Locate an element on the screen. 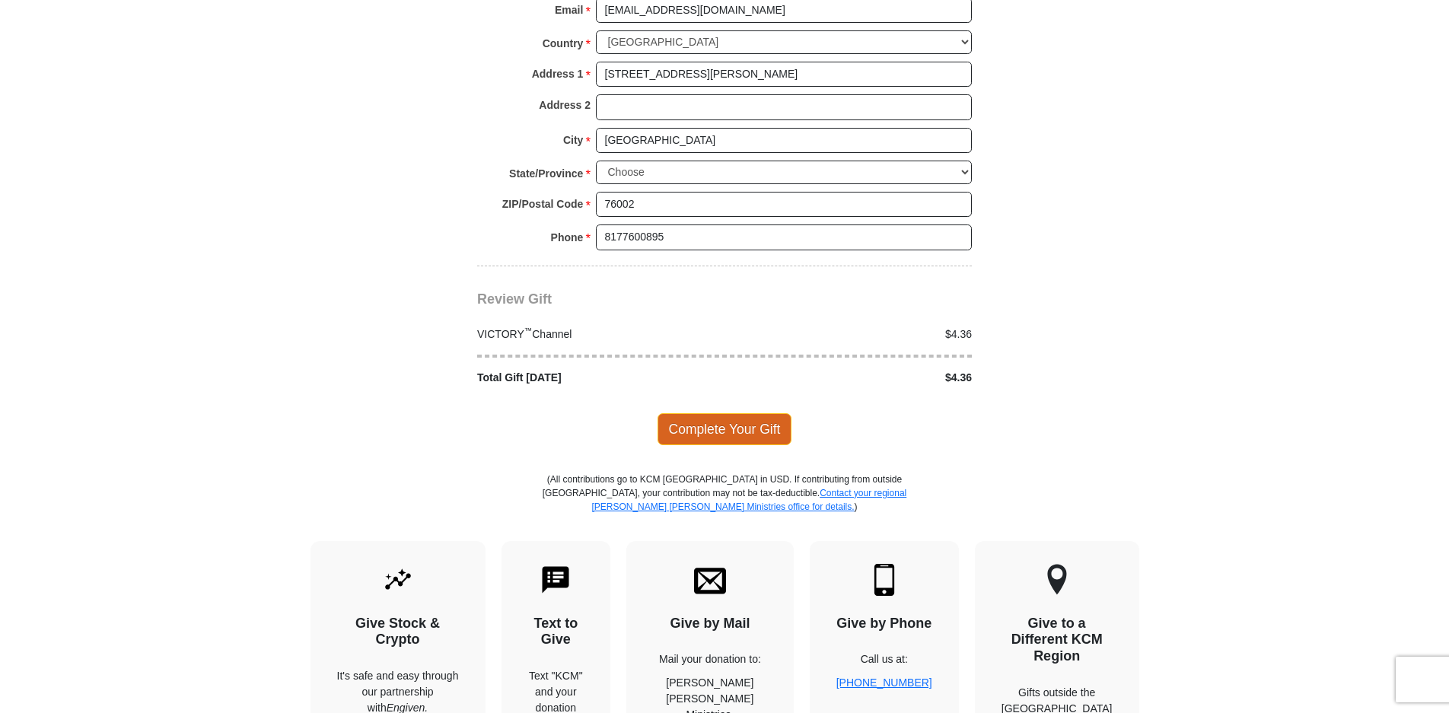 The width and height of the screenshot is (1449, 713). h4: Give by Phone is located at coordinates (885, 624).